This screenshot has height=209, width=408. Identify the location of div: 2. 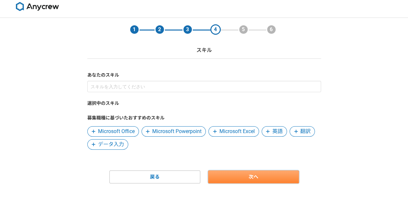
(160, 30).